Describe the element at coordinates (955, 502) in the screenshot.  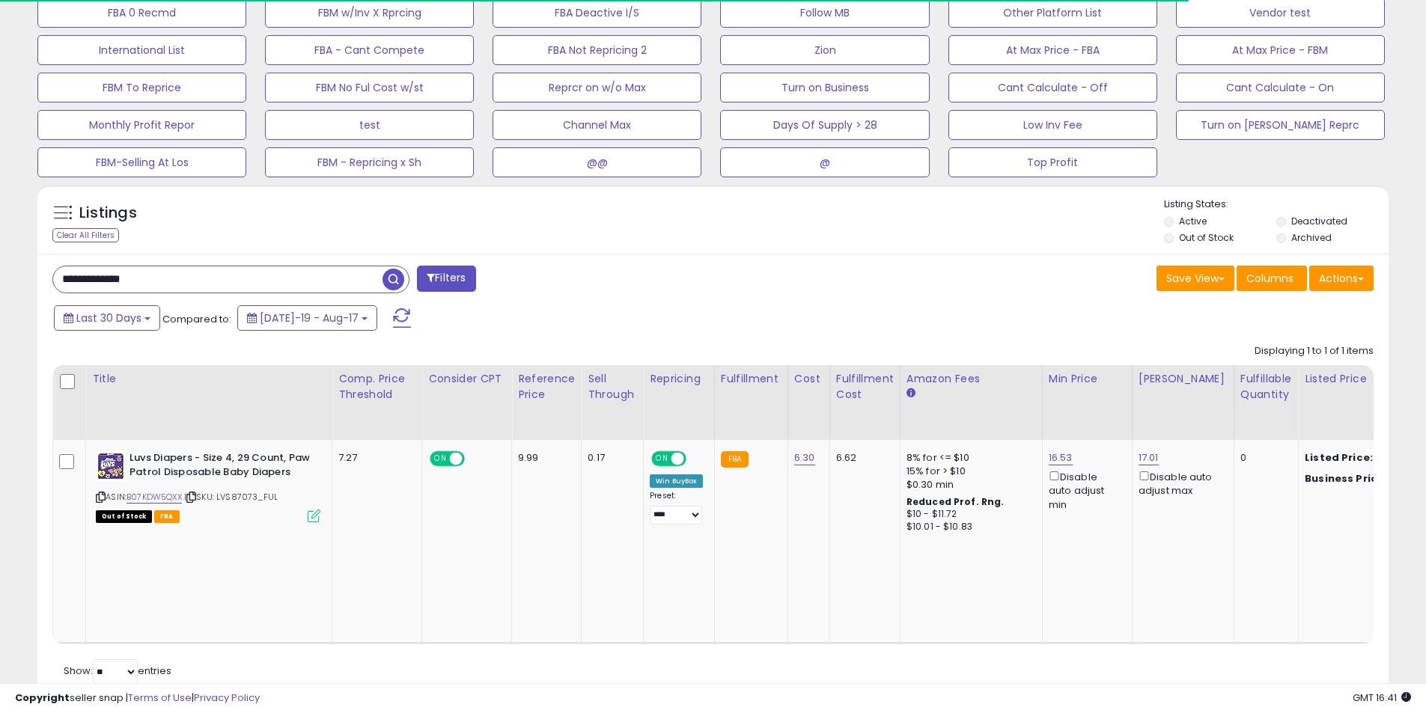
I see `b: Reduced Prof. Rng.` at that location.